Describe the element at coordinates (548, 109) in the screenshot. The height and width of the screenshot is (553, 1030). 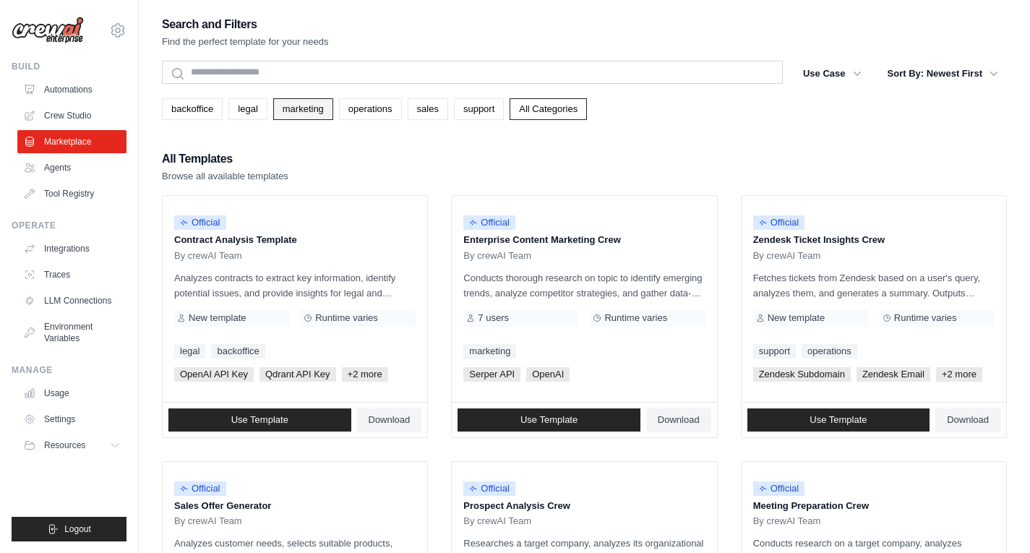
I see `a: All Categories` at that location.